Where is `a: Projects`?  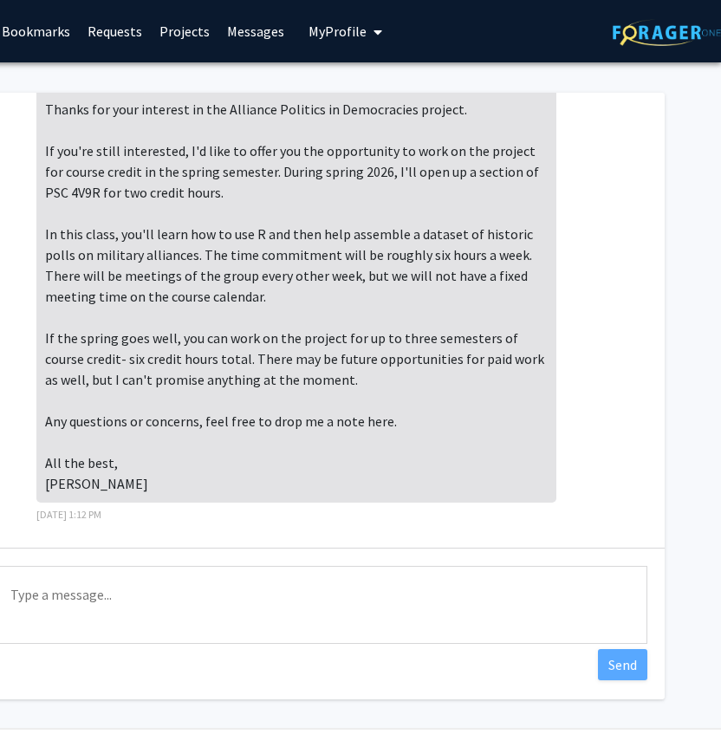 a: Projects is located at coordinates (185, 31).